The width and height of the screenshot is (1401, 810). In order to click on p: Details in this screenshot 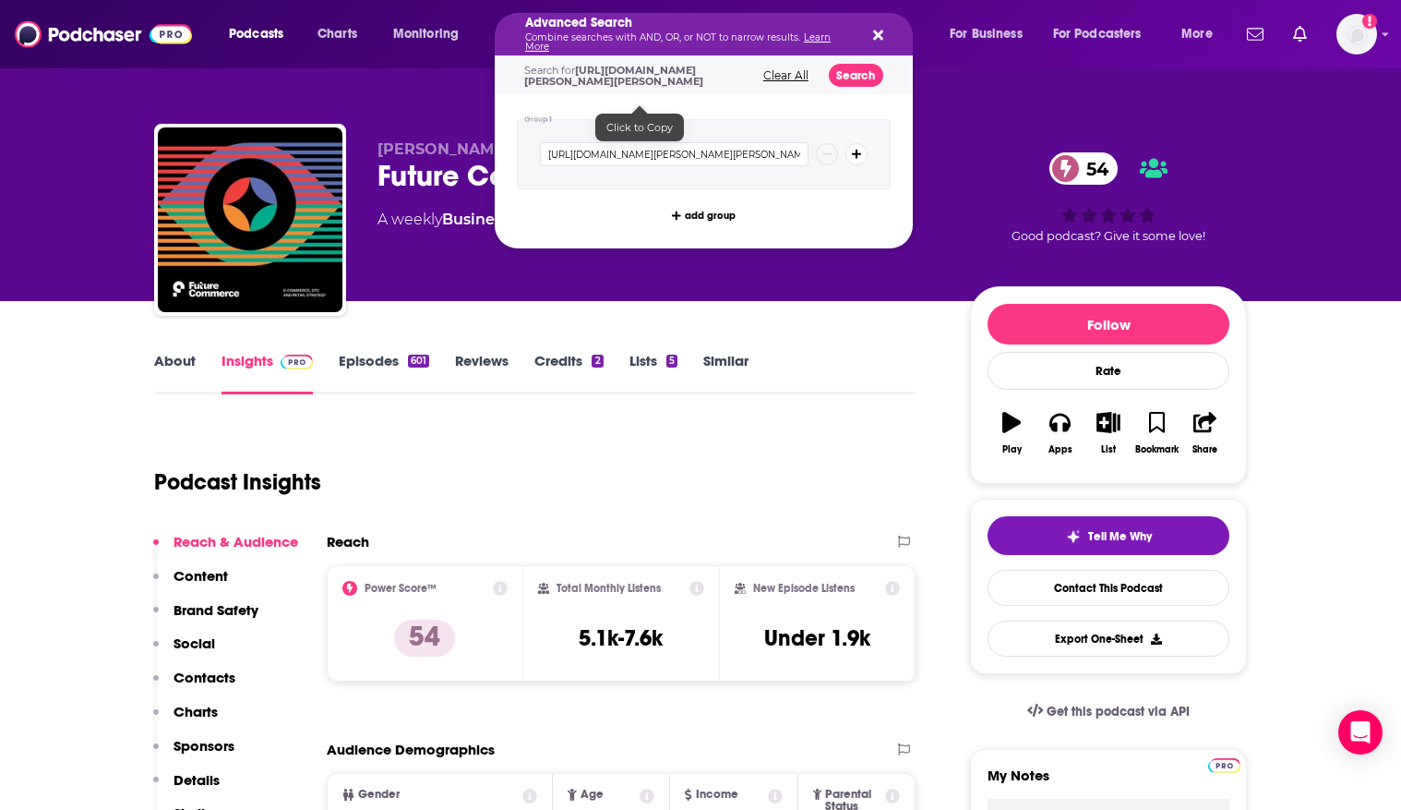, I will do `click(197, 779)`.